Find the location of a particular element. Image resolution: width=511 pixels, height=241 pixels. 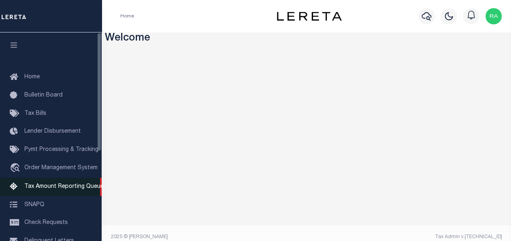

span: Tax Amount Reporting Queue is located at coordinates (64, 187).